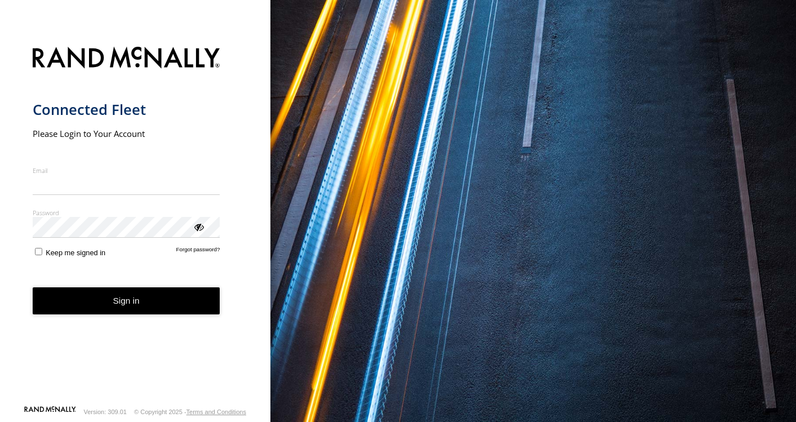 The width and height of the screenshot is (796, 422). What do you see at coordinates (198, 251) in the screenshot?
I see `a: Forgot password?` at bounding box center [198, 251].